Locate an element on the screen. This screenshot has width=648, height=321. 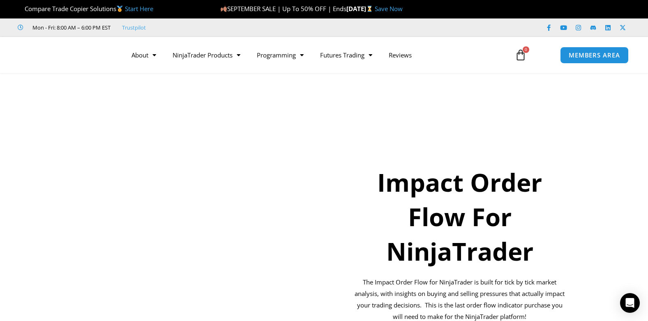
span: 0 is located at coordinates (526, 50).